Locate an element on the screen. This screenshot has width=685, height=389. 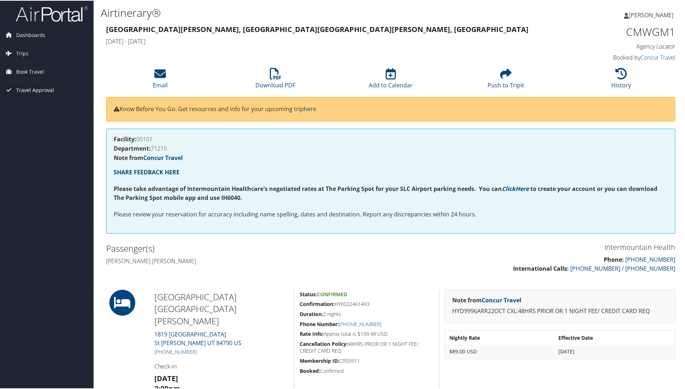
p: Know Before You Go: Get resources and info for your upcoming trip is located at coordinates (391, 109).